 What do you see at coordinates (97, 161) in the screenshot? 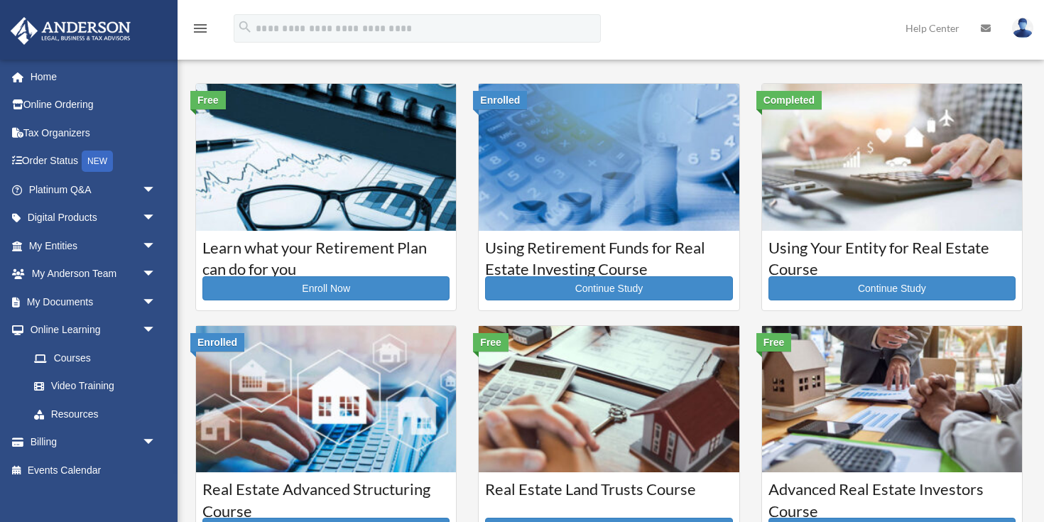
I see `div: NEW` at bounding box center [97, 161].